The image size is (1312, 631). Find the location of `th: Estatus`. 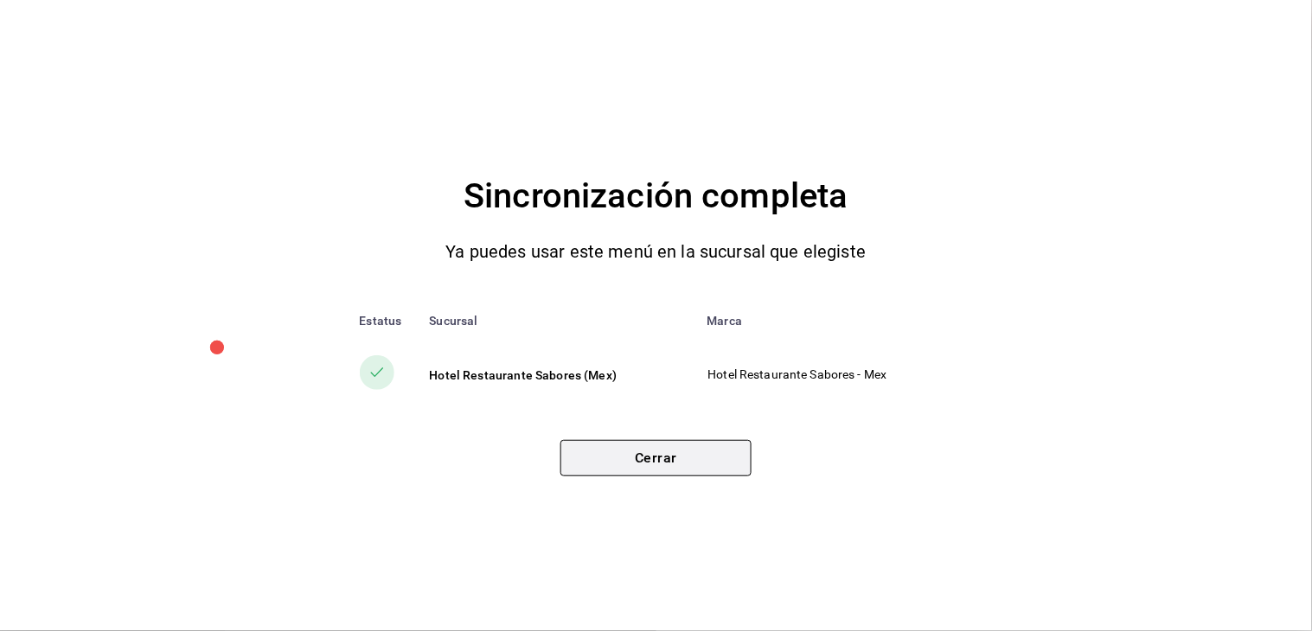

th: Estatus is located at coordinates (374, 321).